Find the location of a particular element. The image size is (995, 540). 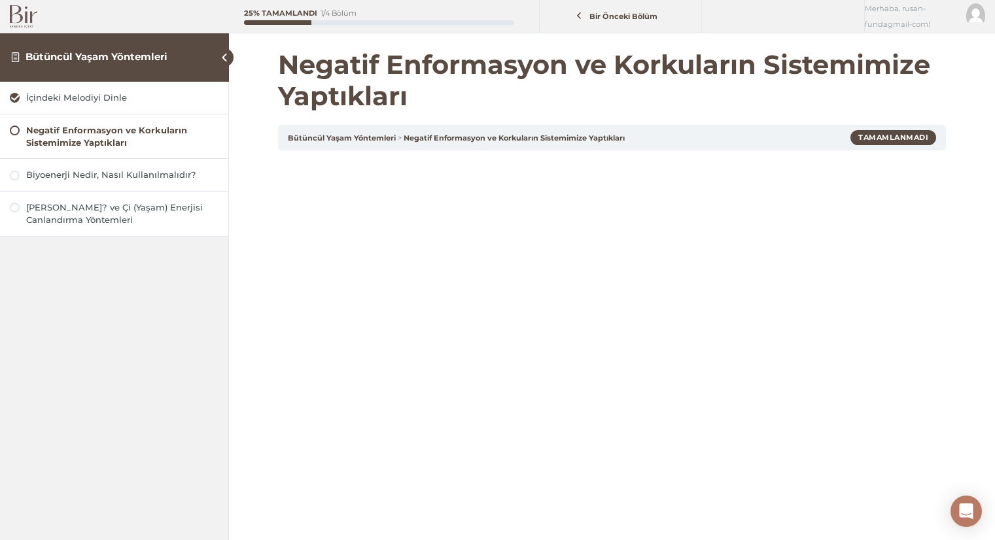

span: Merhaba, rusan-fundagmail-com! is located at coordinates (910, 16).